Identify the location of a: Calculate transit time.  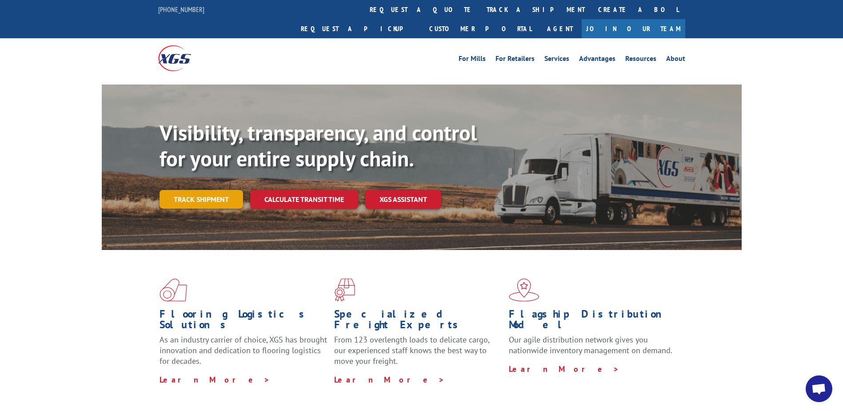
(304, 199).